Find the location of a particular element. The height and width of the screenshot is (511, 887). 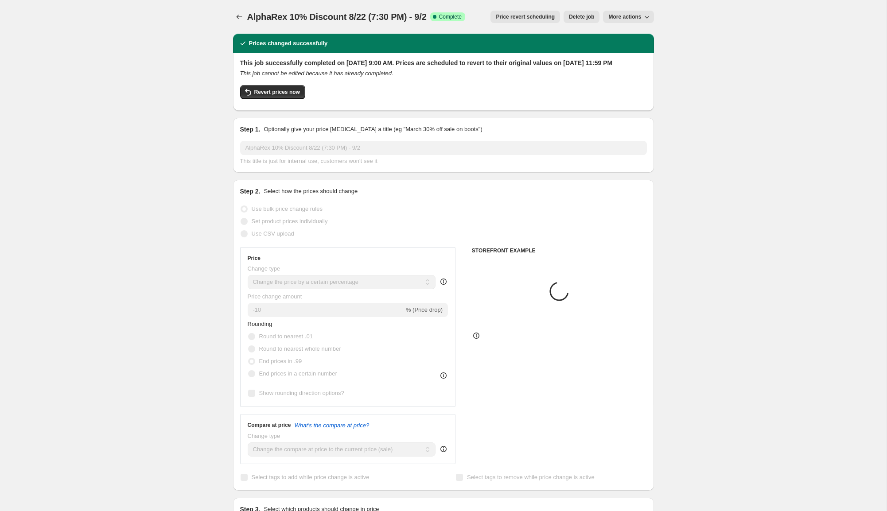

input: -15 is located at coordinates (326, 310).